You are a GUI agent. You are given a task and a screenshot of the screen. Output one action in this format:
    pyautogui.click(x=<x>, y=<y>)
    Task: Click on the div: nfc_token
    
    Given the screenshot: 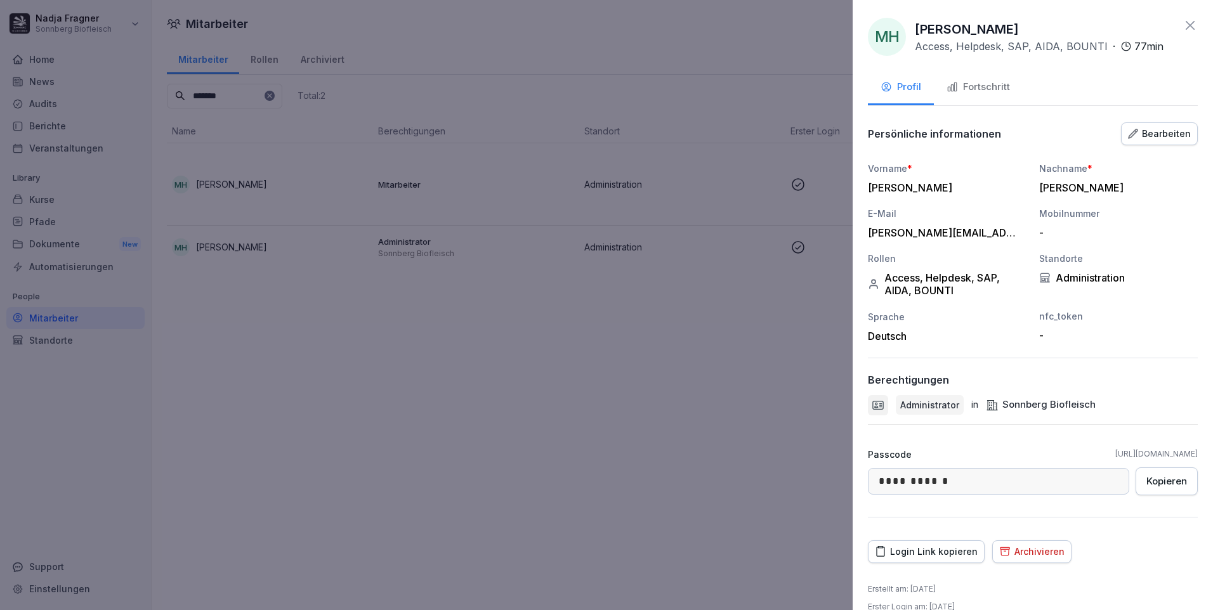 What is the action you would take?
    pyautogui.click(x=1118, y=316)
    